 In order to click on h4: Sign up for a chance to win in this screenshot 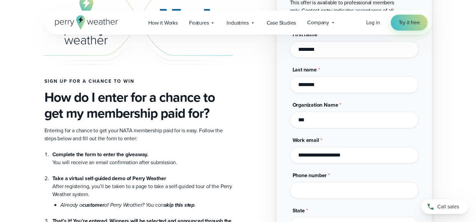, I will do `click(139, 81)`.